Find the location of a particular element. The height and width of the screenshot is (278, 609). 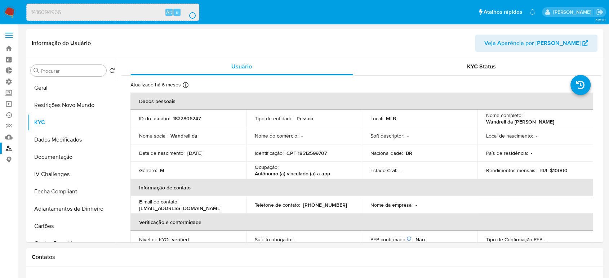

button: Restrições Novo Mundo is located at coordinates (73, 105).